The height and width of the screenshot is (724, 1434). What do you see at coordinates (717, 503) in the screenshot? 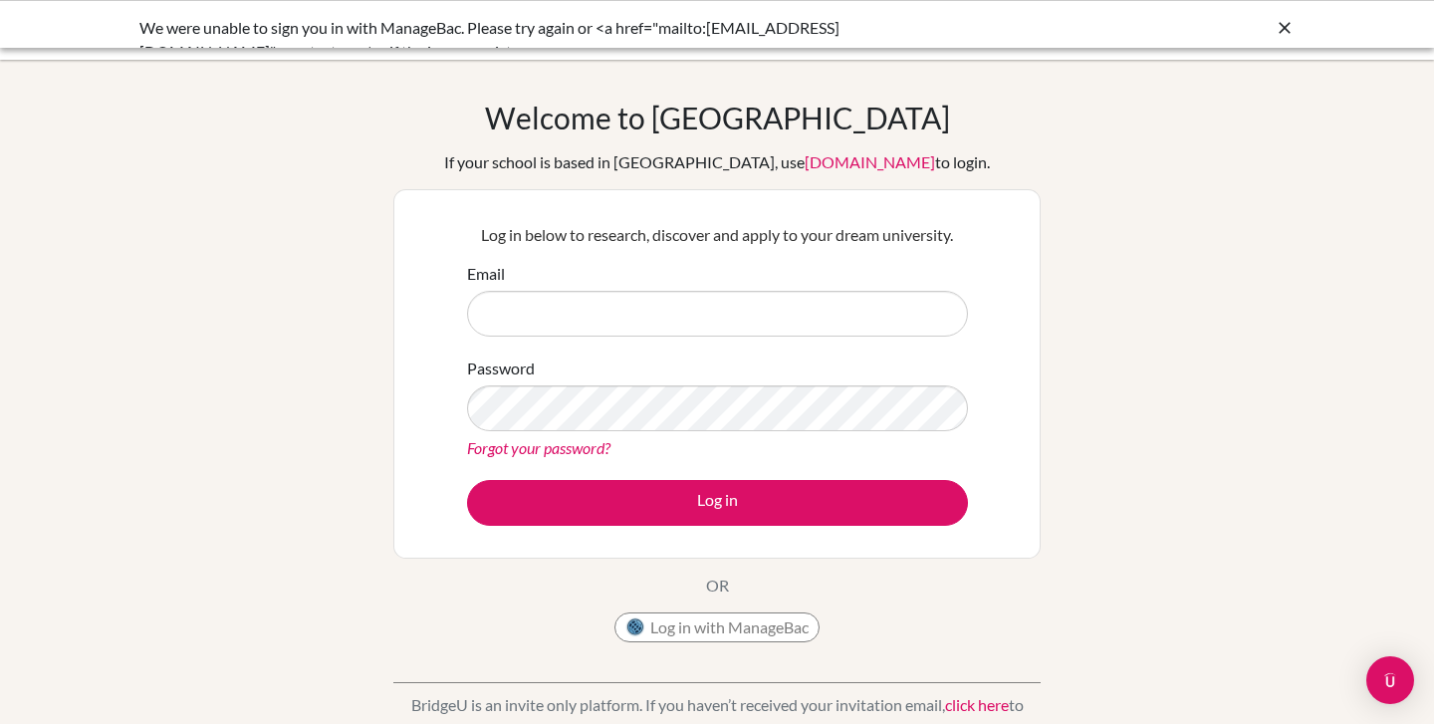
I see `button: Log in` at bounding box center [717, 503].